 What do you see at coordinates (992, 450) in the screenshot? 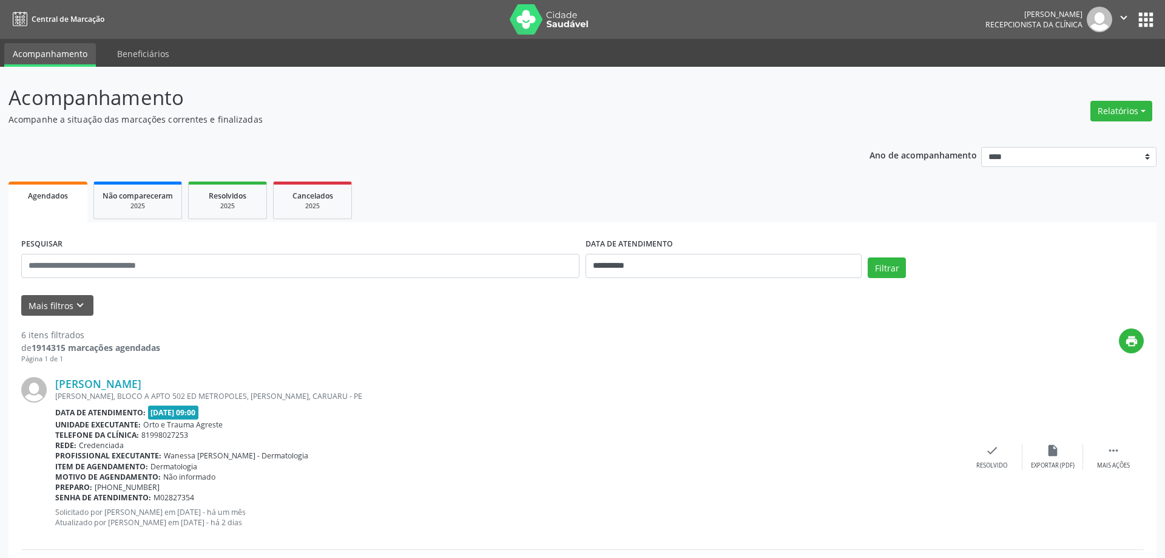
I see `i: check` at bounding box center [992, 450].